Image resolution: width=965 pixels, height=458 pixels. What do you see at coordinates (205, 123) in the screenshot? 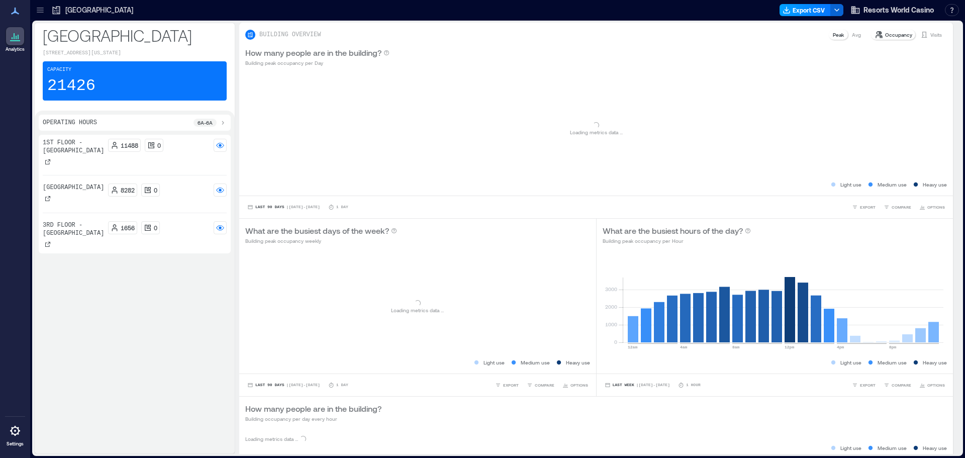
I see `p: 6a - 6a` at bounding box center [205, 123].